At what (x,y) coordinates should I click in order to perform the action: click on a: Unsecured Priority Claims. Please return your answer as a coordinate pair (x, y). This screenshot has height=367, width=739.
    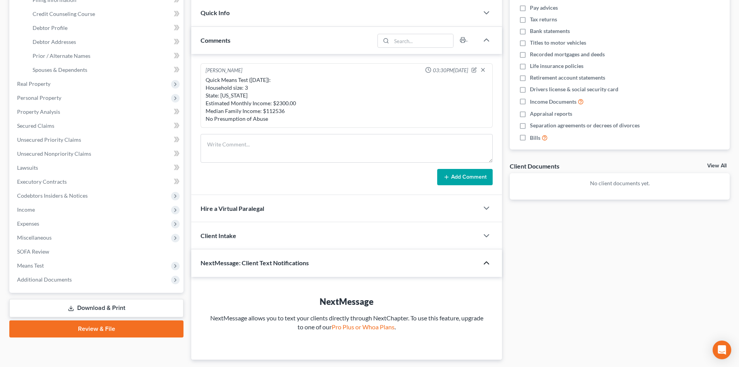
    Looking at the image, I should click on (97, 140).